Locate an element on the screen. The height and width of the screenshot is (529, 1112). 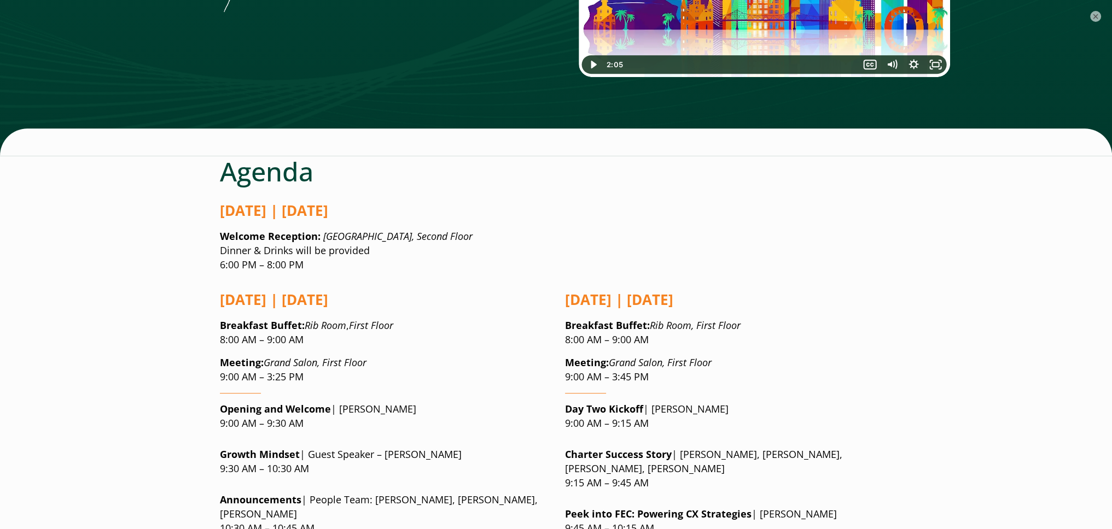
p: Dinner & Drinks will be provided 6:00 PM – 8:00 PM is located at coordinates (556, 251).